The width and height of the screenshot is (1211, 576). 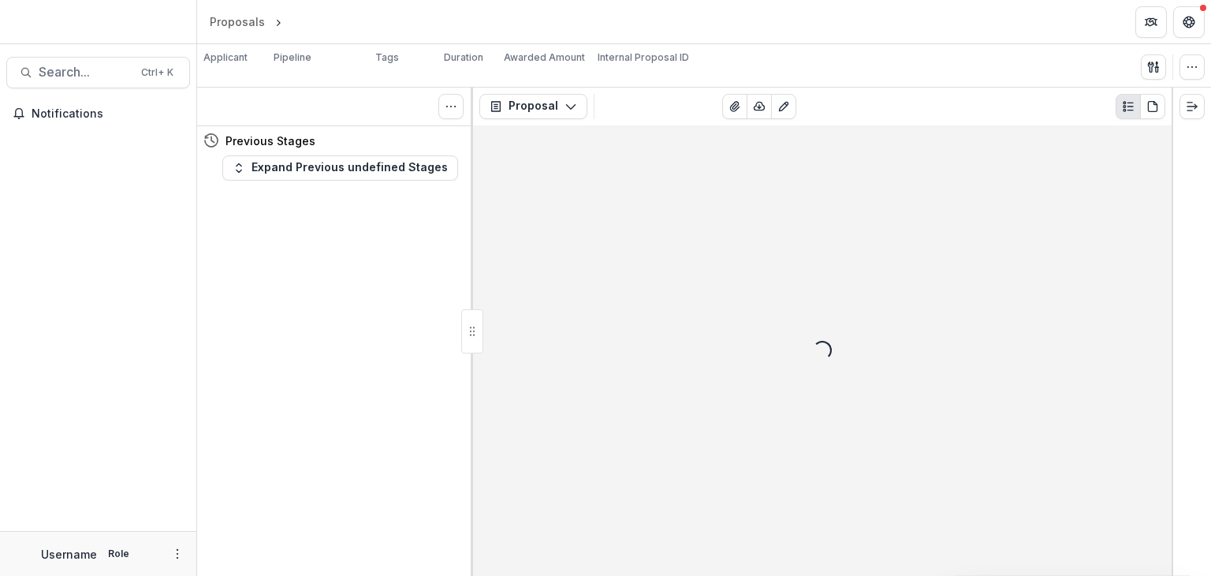 What do you see at coordinates (270, 140) in the screenshot?
I see `h4: Previous Stages` at bounding box center [270, 140].